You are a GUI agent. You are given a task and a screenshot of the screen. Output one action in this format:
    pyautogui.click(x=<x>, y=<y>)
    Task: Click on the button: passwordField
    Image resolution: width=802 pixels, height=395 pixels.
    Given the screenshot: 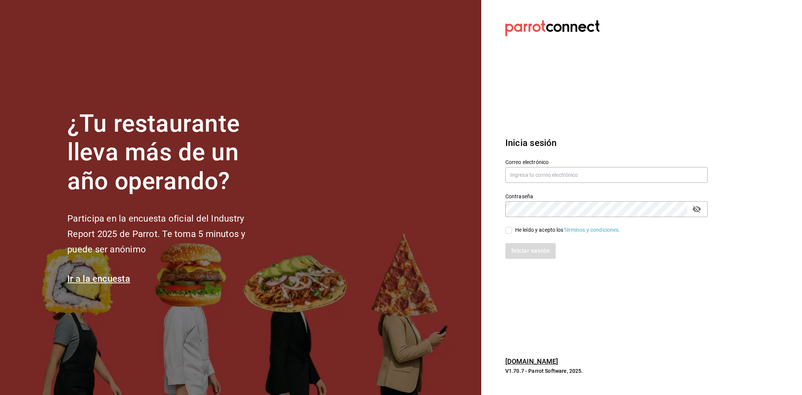 What is the action you would take?
    pyautogui.click(x=697, y=209)
    